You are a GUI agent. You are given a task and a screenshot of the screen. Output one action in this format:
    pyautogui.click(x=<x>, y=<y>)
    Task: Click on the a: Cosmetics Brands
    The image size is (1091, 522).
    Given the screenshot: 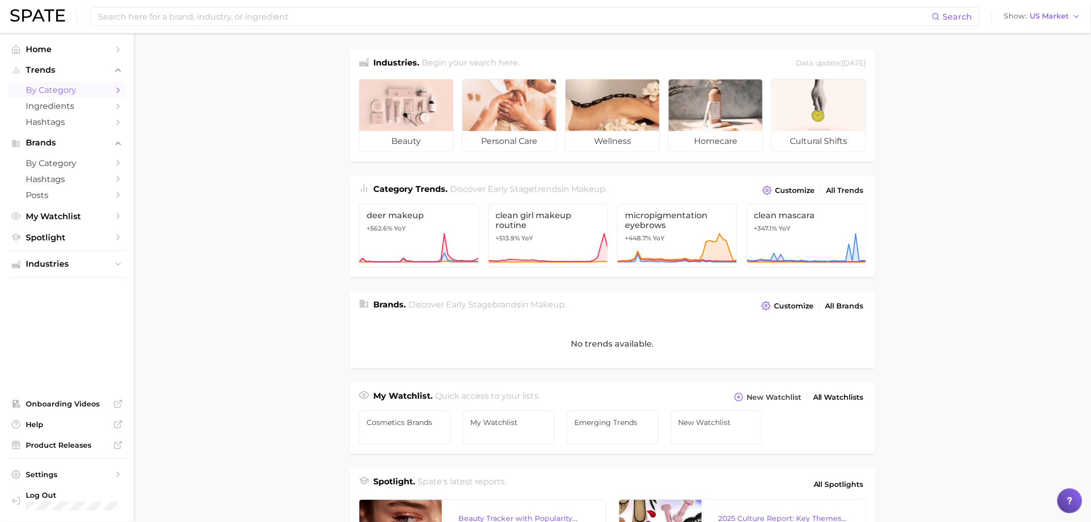 What is the action you would take?
    pyautogui.click(x=405, y=427)
    